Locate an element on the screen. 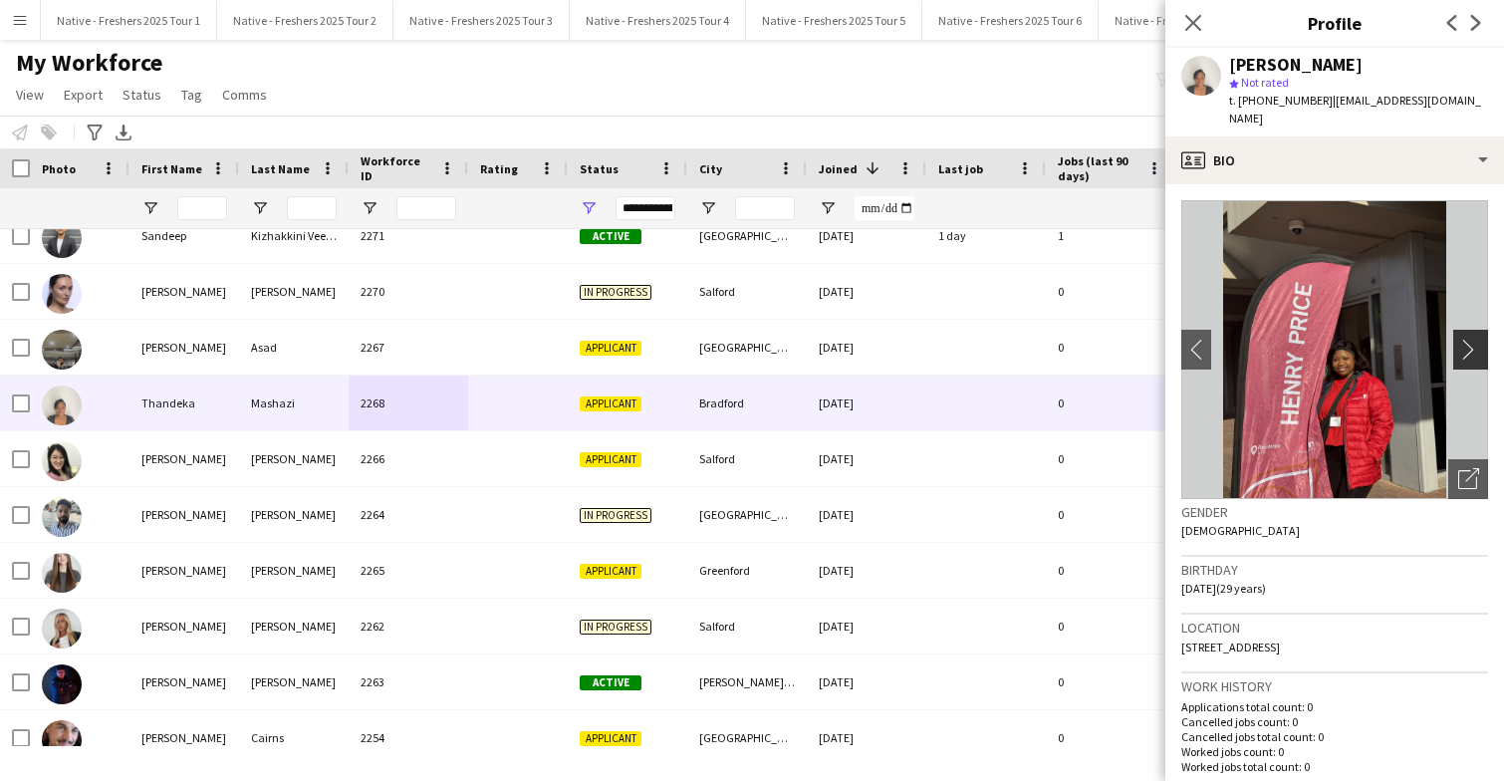  div: 1 day is located at coordinates (986, 235).